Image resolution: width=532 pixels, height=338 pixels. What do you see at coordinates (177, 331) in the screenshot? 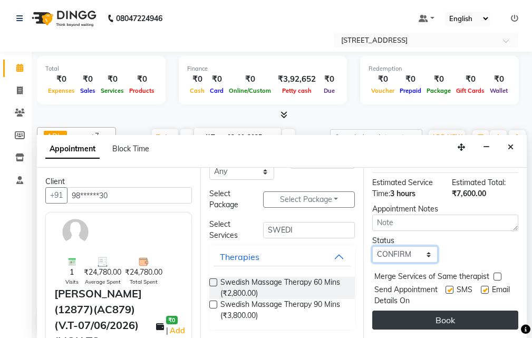
I see `a: Add` at bounding box center [177, 331].